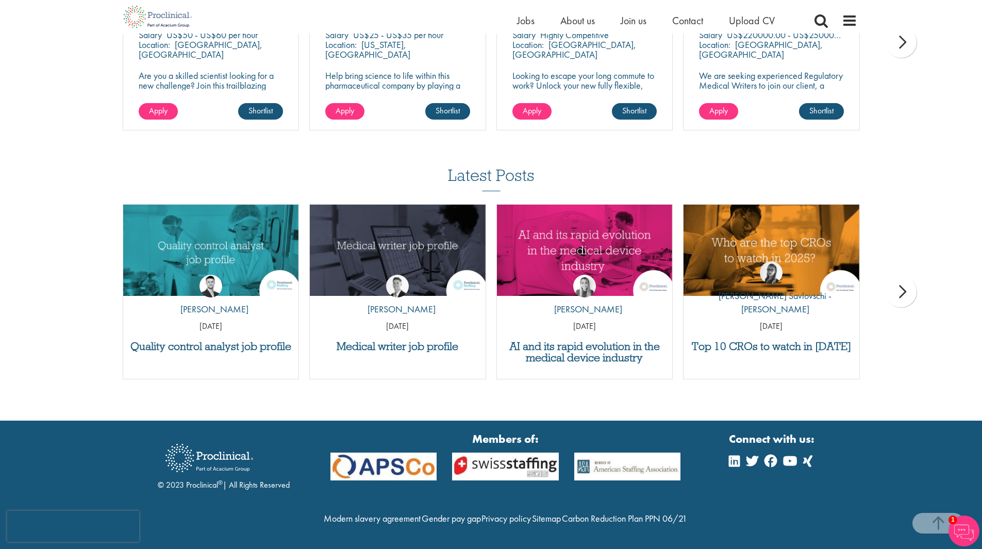  I want to click on img: AI and Its Impact on the Medical Device Industry | Proclinical, so click(585, 250).